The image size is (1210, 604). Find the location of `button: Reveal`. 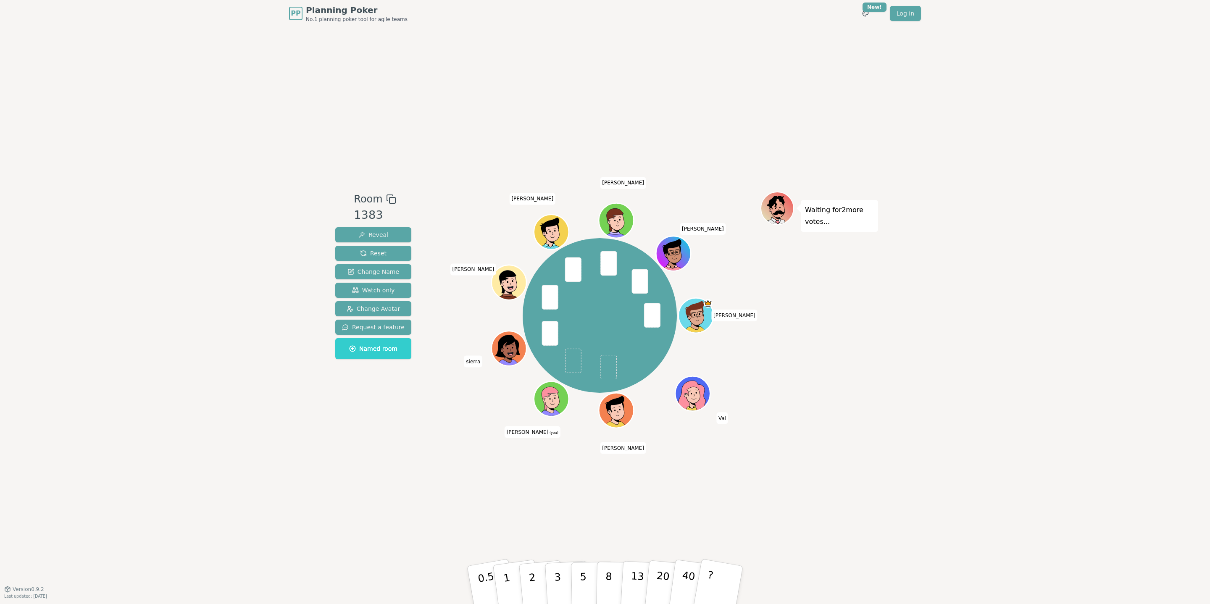

button: Reveal is located at coordinates (373, 235).